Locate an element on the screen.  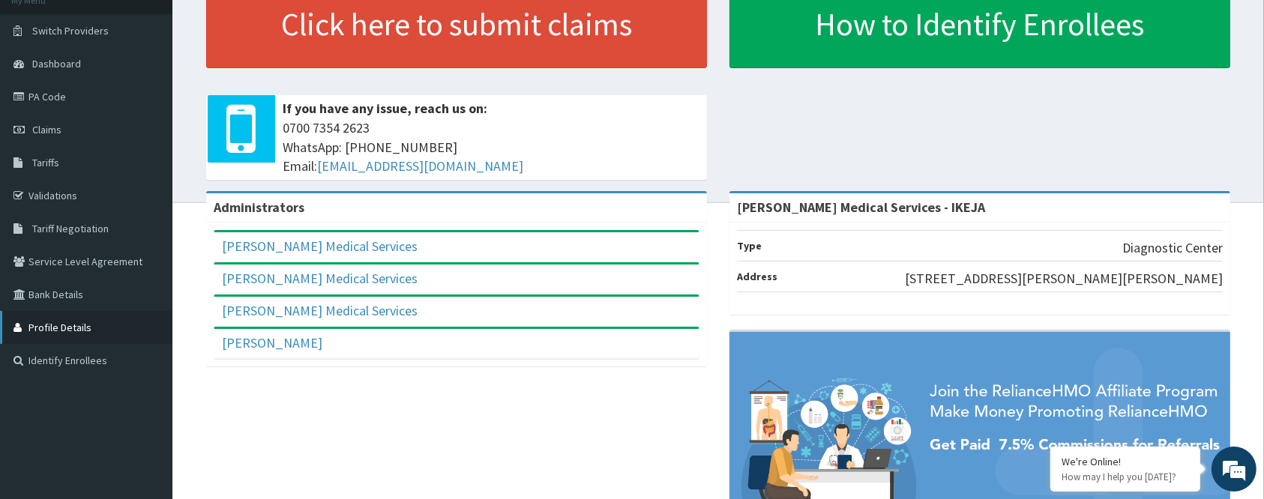
img: d_794563401_company_1708531726252_794563401 is located at coordinates (44, 94).